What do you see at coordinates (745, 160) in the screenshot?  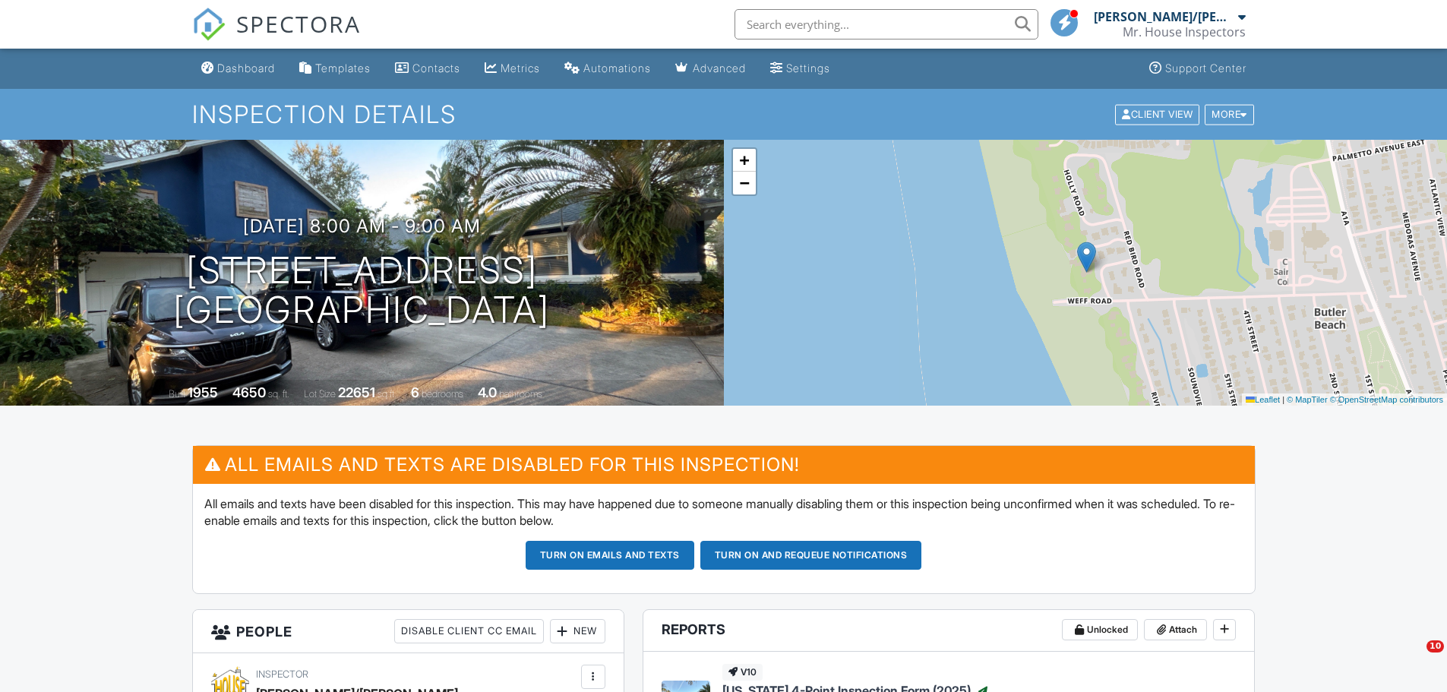 I see `a: Zoom in` at bounding box center [745, 160].